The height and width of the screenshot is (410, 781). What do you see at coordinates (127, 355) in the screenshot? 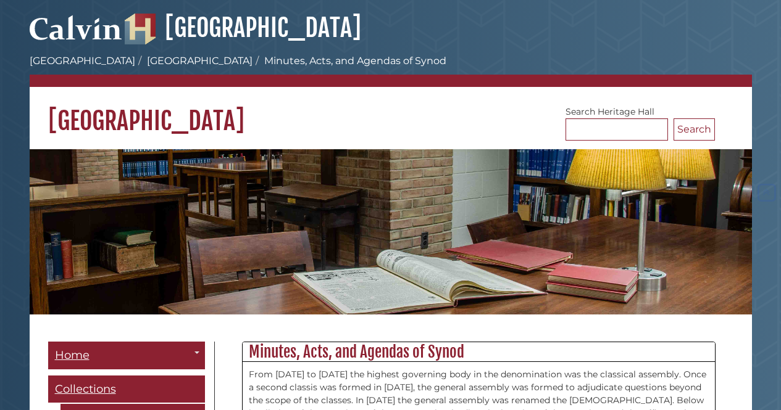
I see `a: Home` at bounding box center [127, 355].